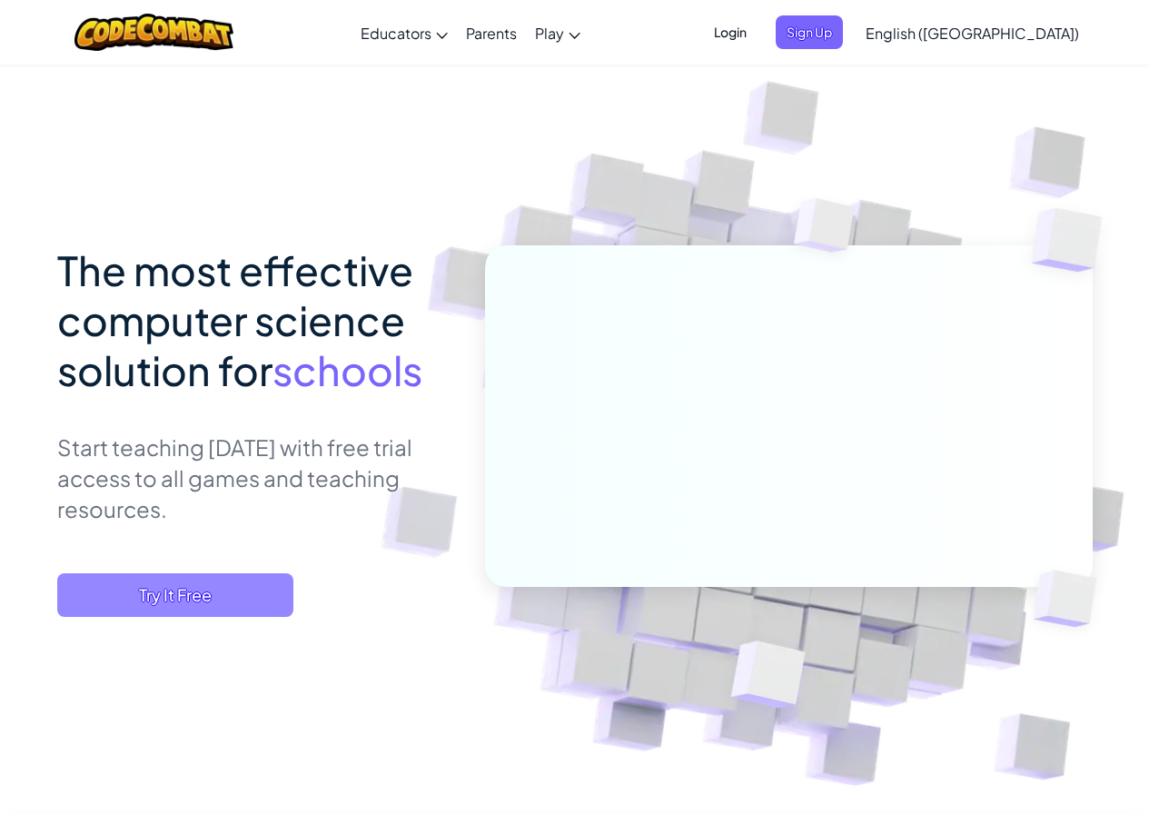 This screenshot has width=1149, height=815. What do you see at coordinates (154, 32) in the screenshot?
I see `img: CodeCombat logo` at bounding box center [154, 32].